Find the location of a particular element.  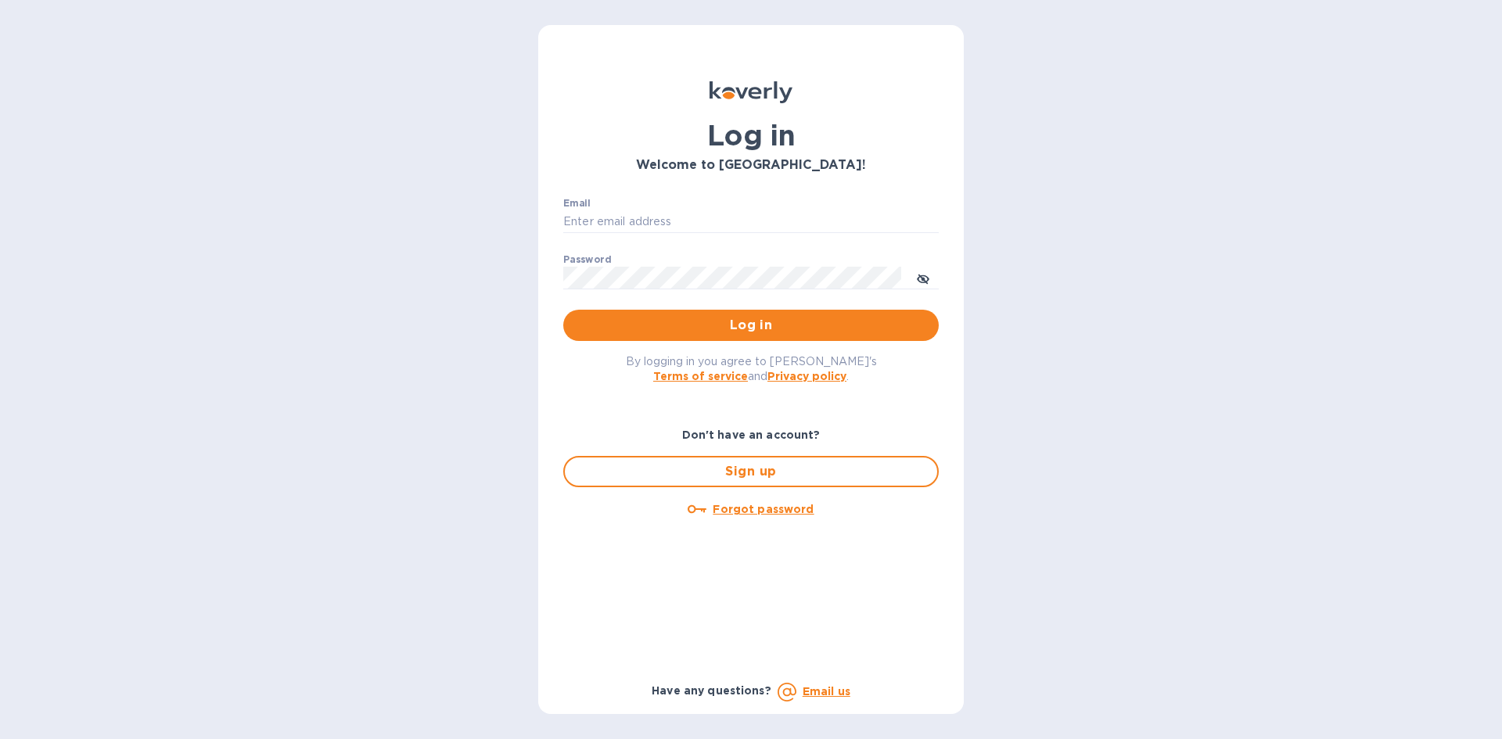

button: Sign up is located at coordinates (751, 472).